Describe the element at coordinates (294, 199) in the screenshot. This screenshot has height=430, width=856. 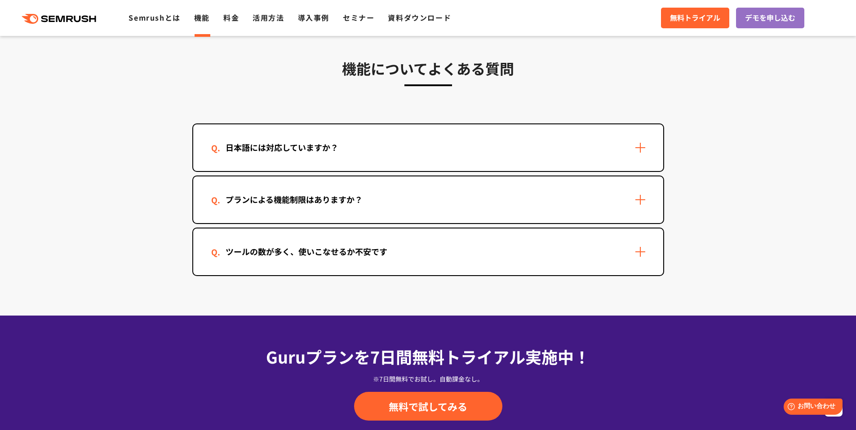
I see `div: プランによる機能制限はありますか？` at that location.